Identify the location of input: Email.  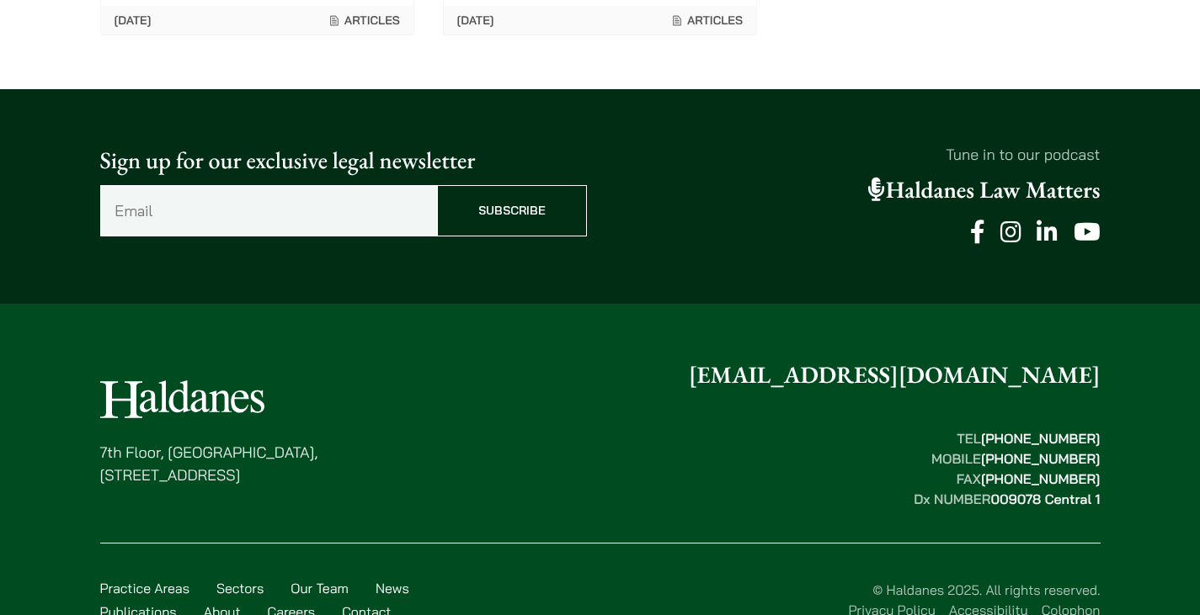
(269, 210).